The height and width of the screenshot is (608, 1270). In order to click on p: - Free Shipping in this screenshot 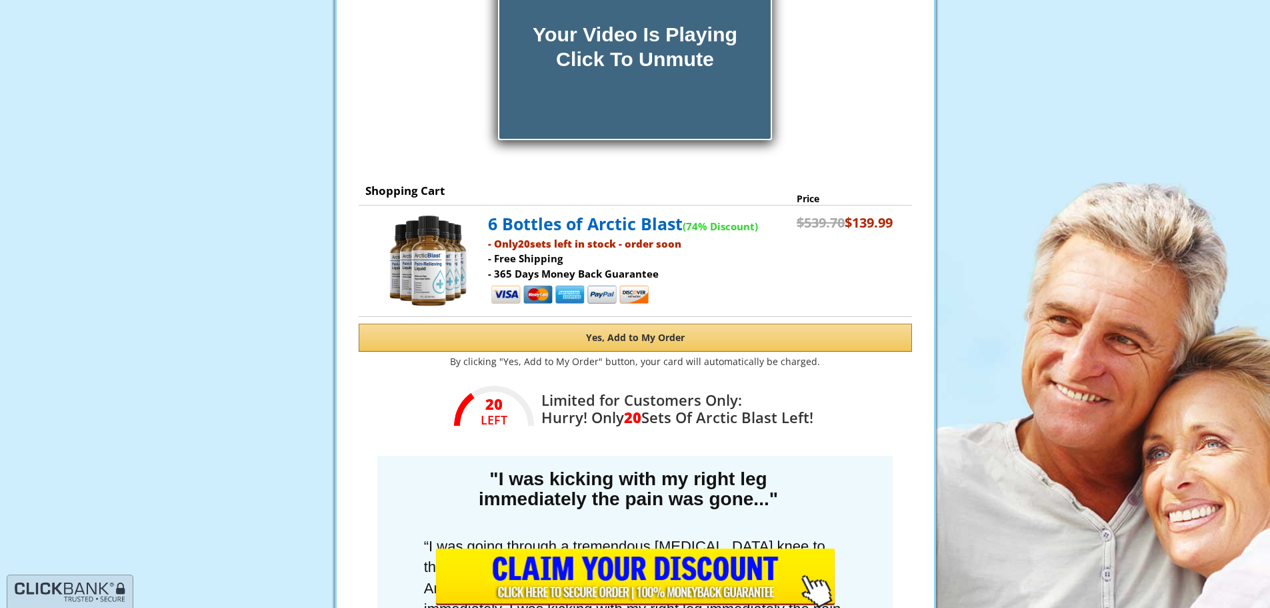, I will do `click(639, 258)`.